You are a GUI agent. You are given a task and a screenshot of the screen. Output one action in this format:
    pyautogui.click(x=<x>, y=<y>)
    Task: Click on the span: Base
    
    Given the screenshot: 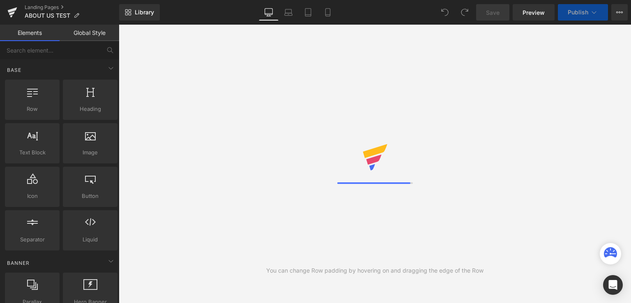 What is the action you would take?
    pyautogui.click(x=14, y=70)
    